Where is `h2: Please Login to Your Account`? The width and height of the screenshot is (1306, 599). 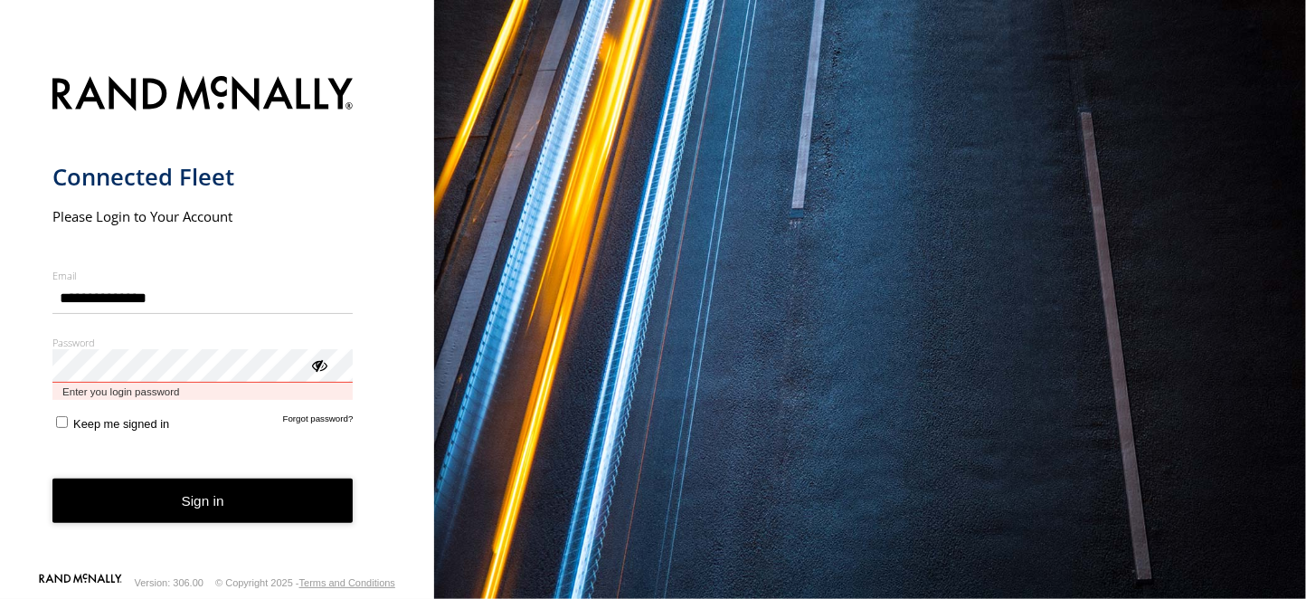
h2: Please Login to Your Account is located at coordinates (203, 216).